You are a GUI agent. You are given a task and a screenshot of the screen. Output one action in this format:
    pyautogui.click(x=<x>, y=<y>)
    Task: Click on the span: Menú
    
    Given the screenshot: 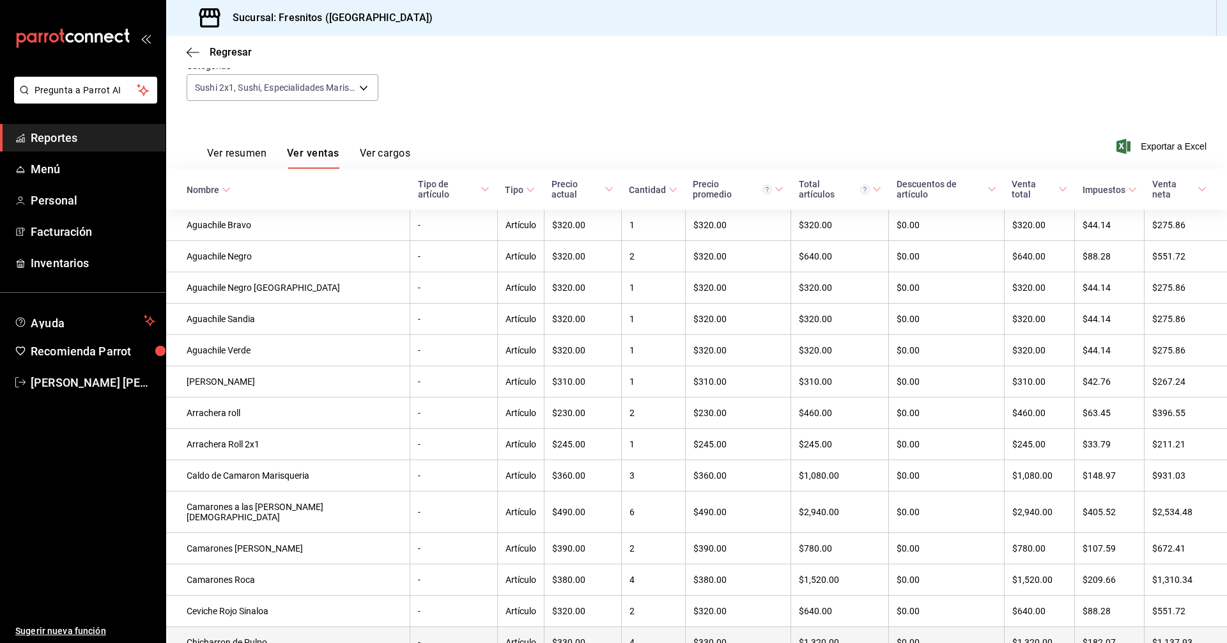 What is the action you would take?
    pyautogui.click(x=93, y=169)
    